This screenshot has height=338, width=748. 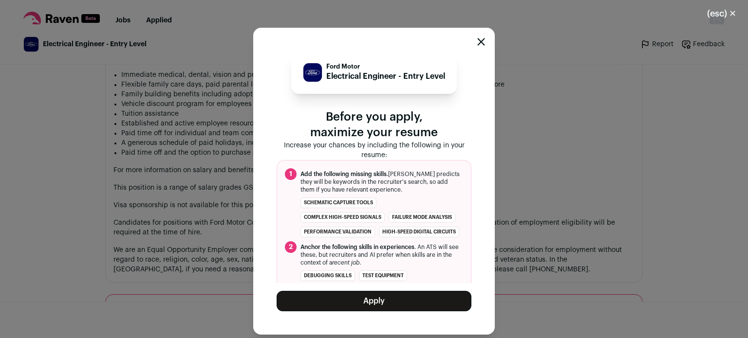 What do you see at coordinates (422, 218) in the screenshot?
I see `li: failure mode analysis` at bounding box center [422, 218].